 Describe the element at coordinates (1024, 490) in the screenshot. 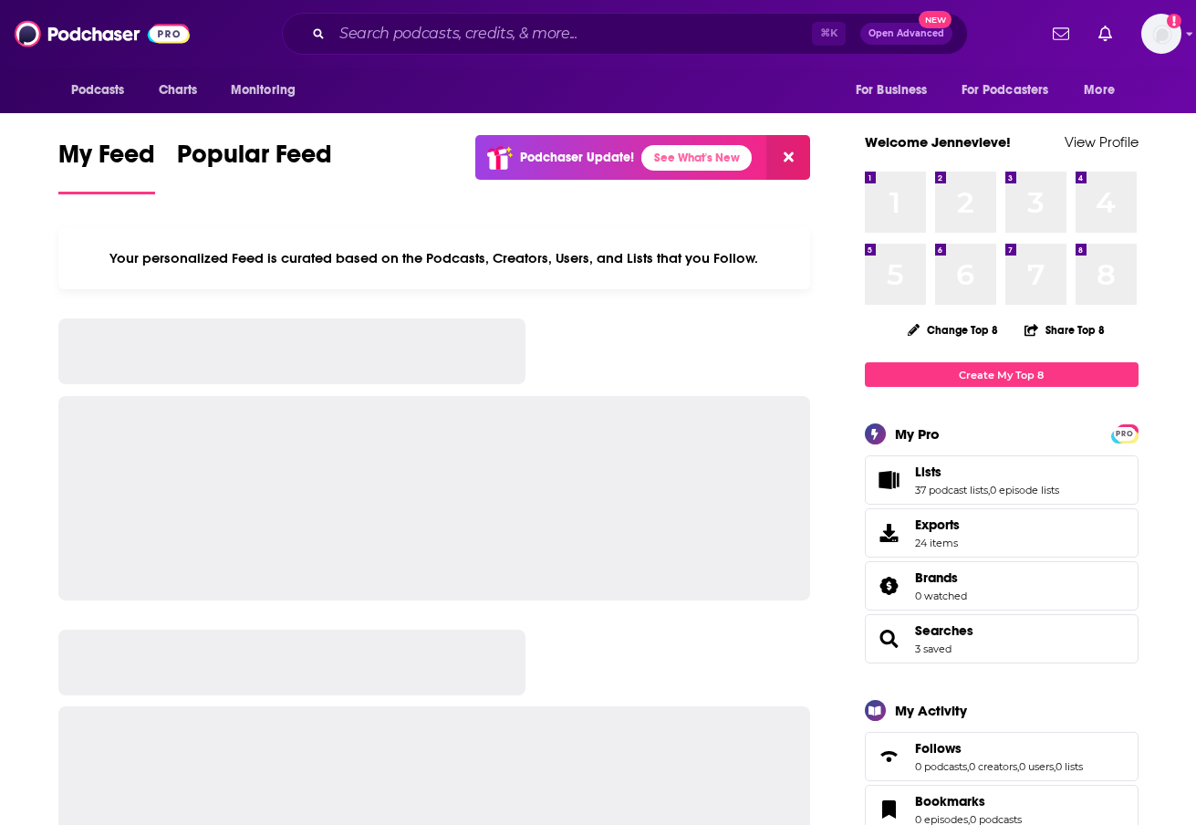

I see `a: 0 episode lists` at that location.